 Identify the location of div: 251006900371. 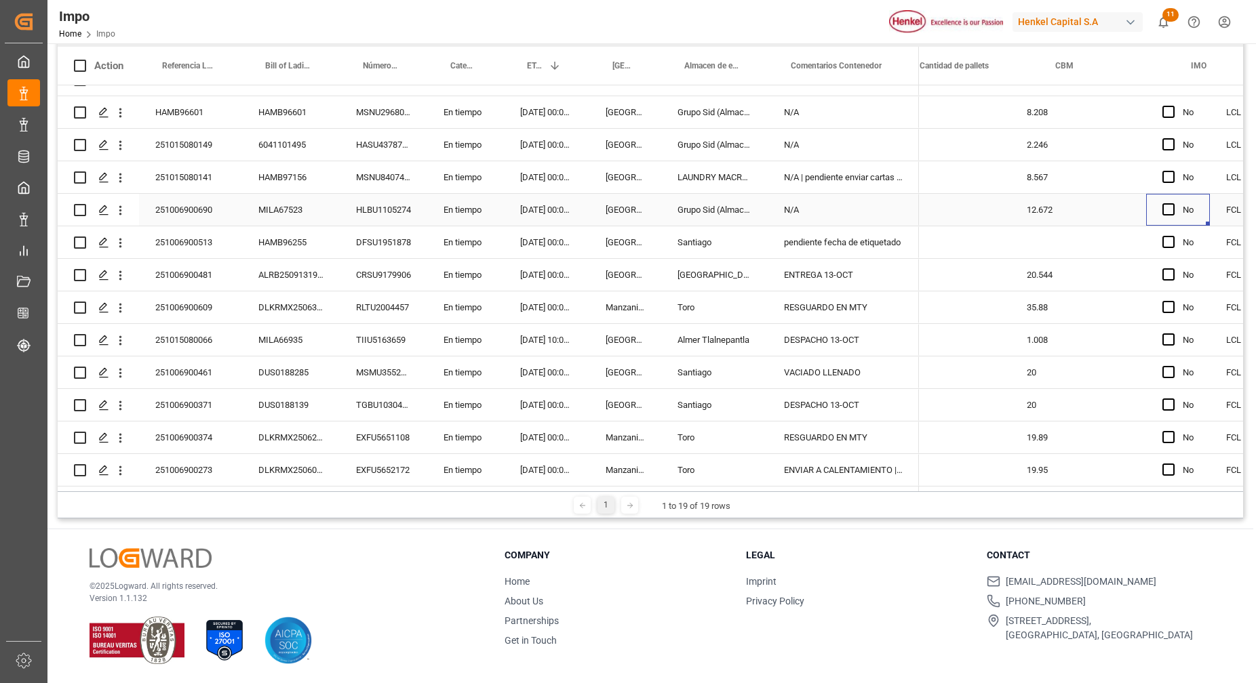
(191, 405).